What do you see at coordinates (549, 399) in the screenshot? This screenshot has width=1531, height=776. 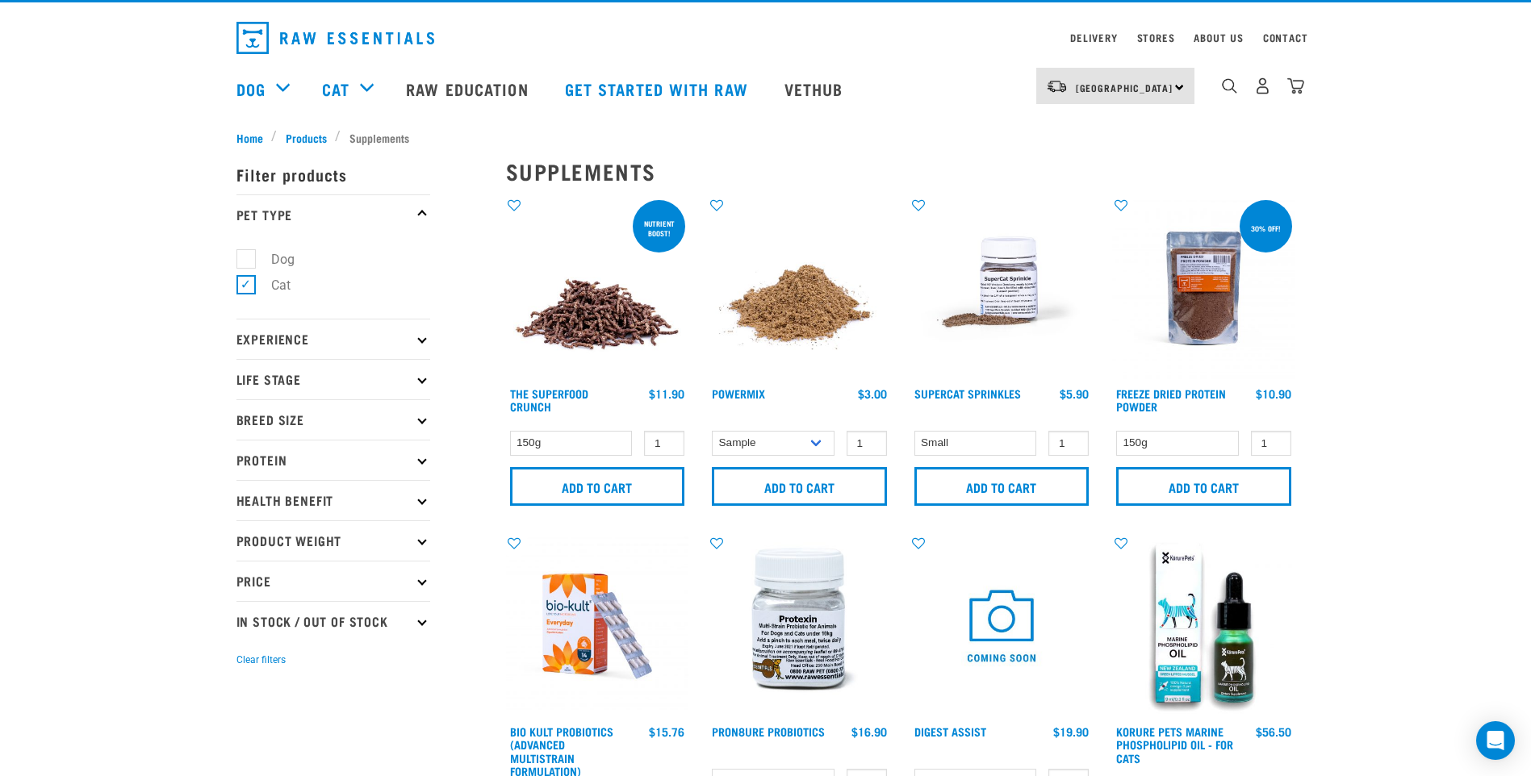 I see `a: The Superfood Crunch` at bounding box center [549, 399].